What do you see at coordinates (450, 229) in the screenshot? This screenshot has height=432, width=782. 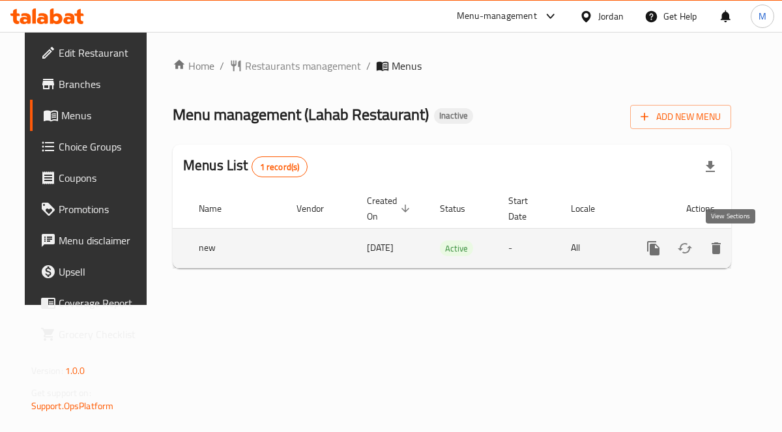 I see `table: enhanced table` at bounding box center [450, 229].